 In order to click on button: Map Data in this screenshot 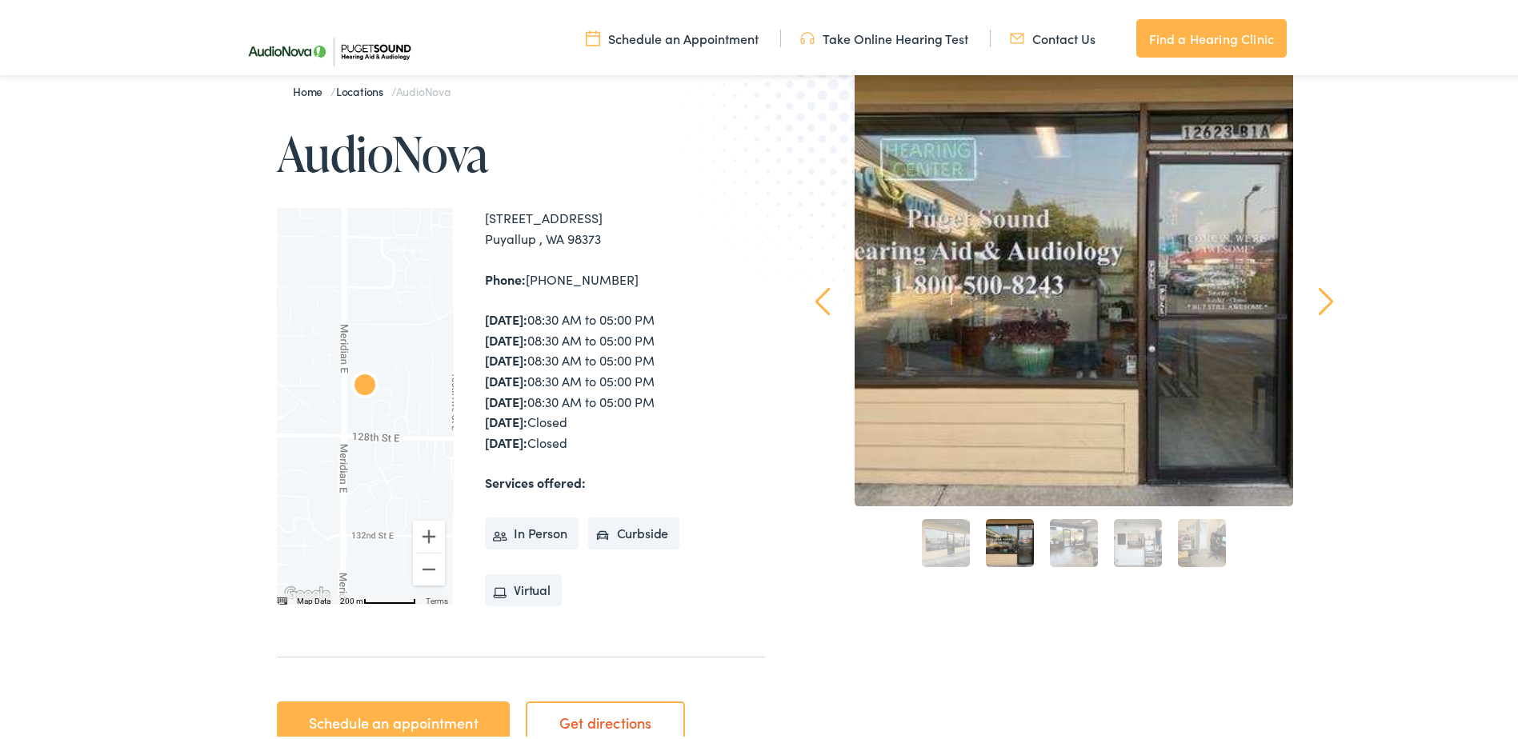, I will do `click(314, 599)`.